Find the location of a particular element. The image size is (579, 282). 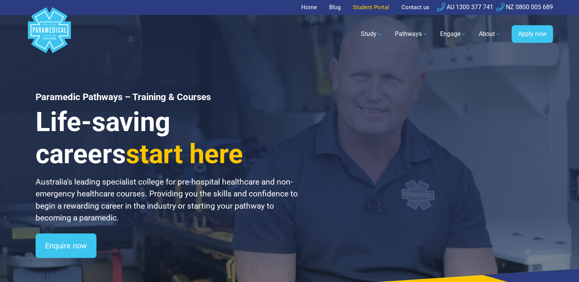

h1: Paramedic Pathways – Training & Courses is located at coordinates (167, 97).